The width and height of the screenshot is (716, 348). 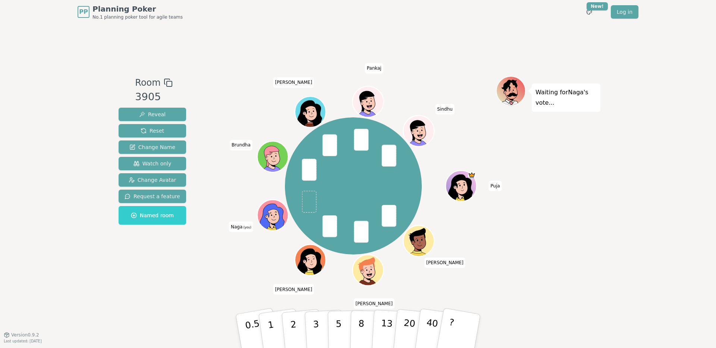 I want to click on div: New!, so click(x=597, y=6).